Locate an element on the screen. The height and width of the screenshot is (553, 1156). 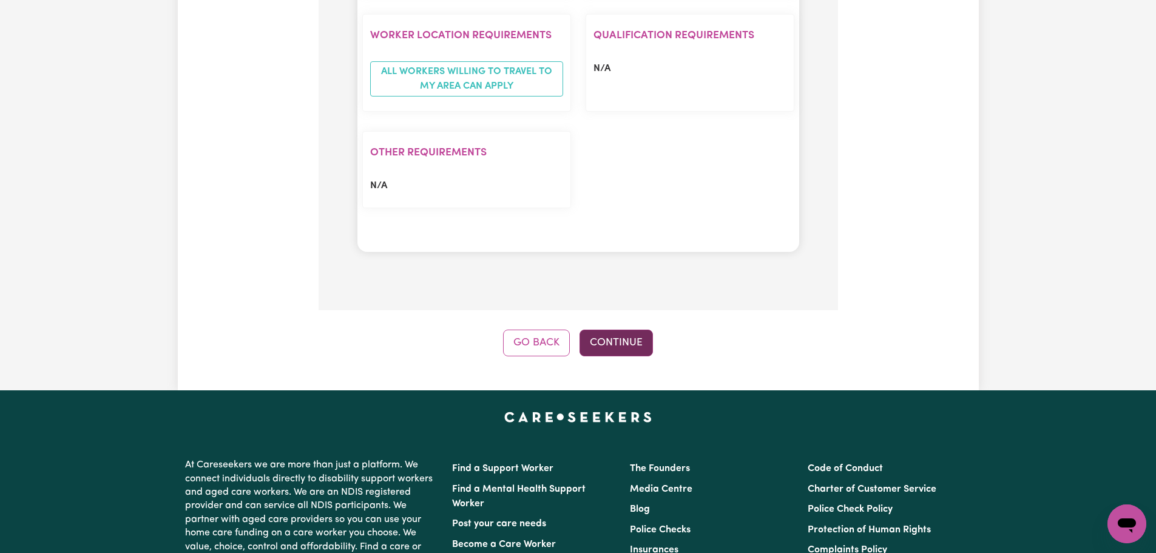
a: Media Centre is located at coordinates (661, 489).